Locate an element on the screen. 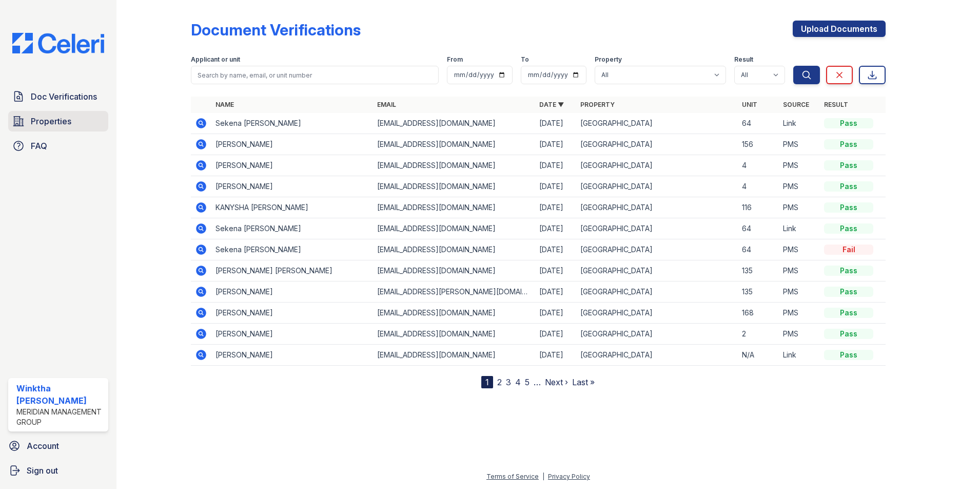 This screenshot has width=960, height=489. a: 5 is located at coordinates (527, 382).